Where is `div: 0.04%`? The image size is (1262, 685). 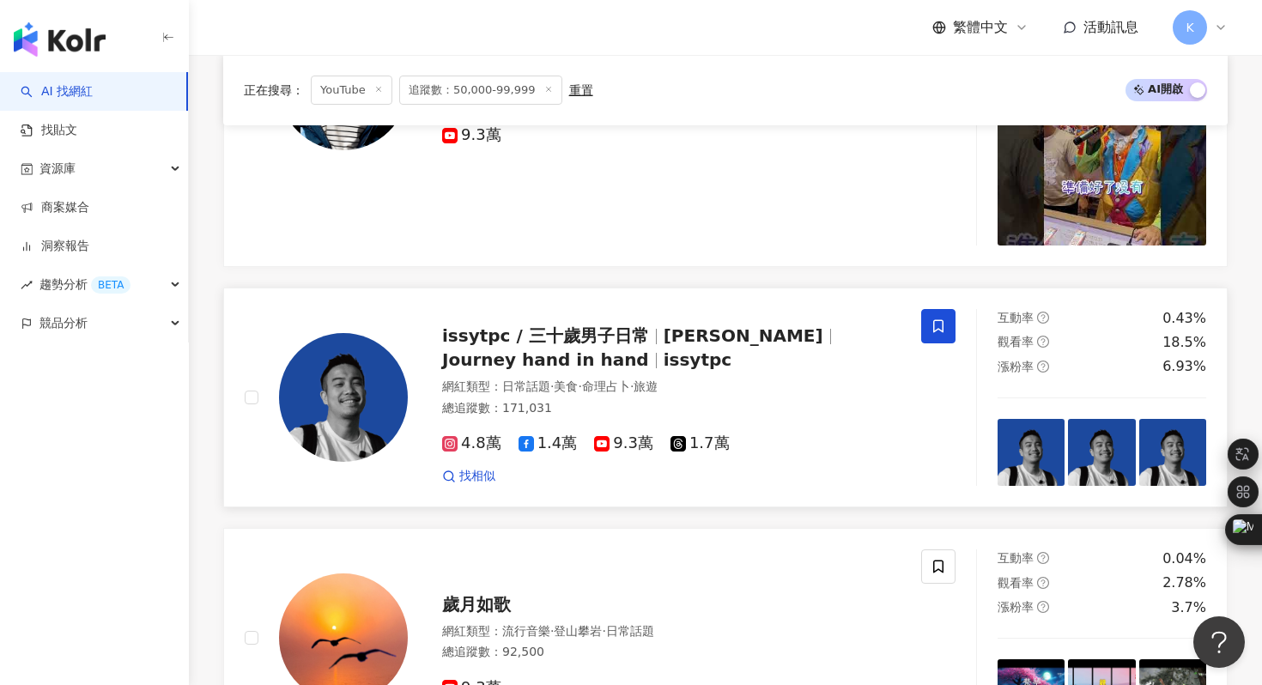
div: 0.04% is located at coordinates (1184, 559).